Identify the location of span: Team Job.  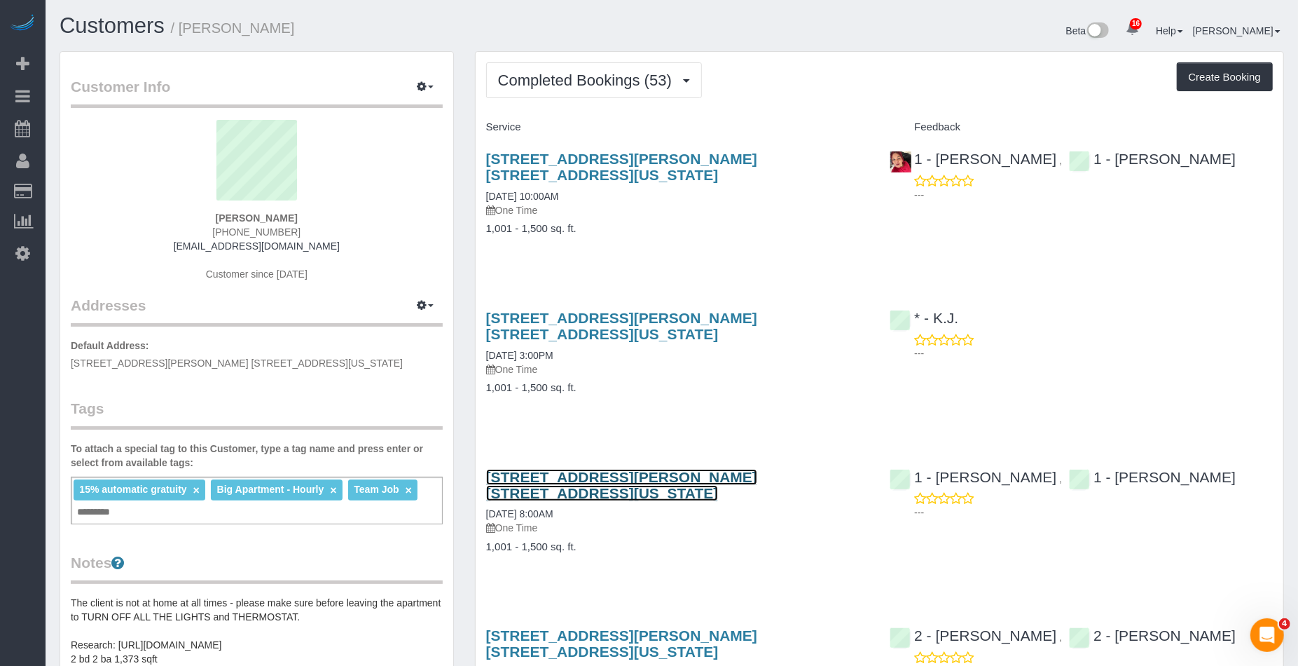
(376, 489).